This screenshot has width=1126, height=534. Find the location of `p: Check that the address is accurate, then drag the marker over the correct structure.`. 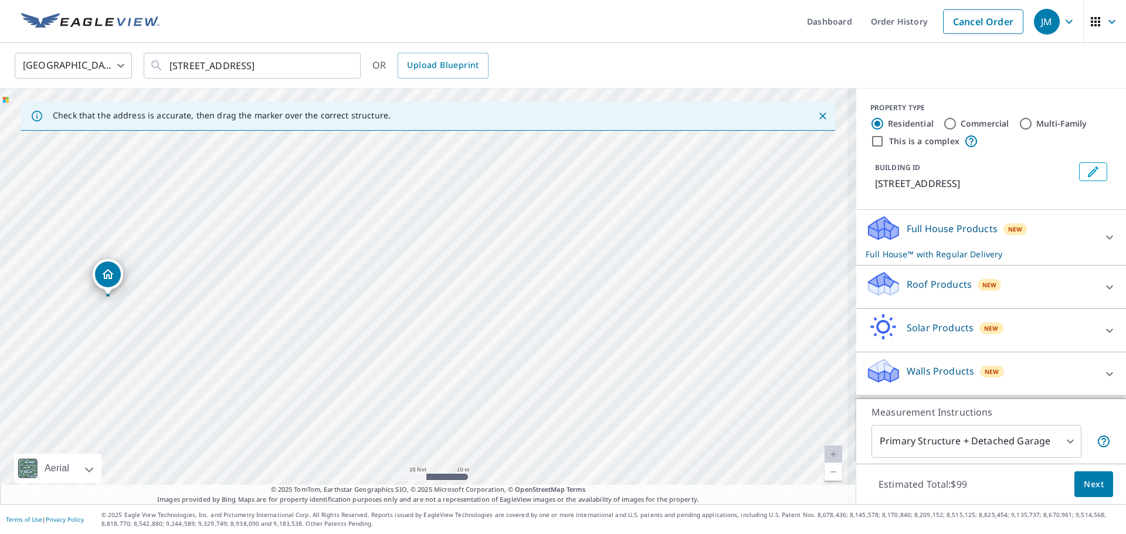

p: Check that the address is accurate, then drag the marker over the correct structure. is located at coordinates (222, 116).